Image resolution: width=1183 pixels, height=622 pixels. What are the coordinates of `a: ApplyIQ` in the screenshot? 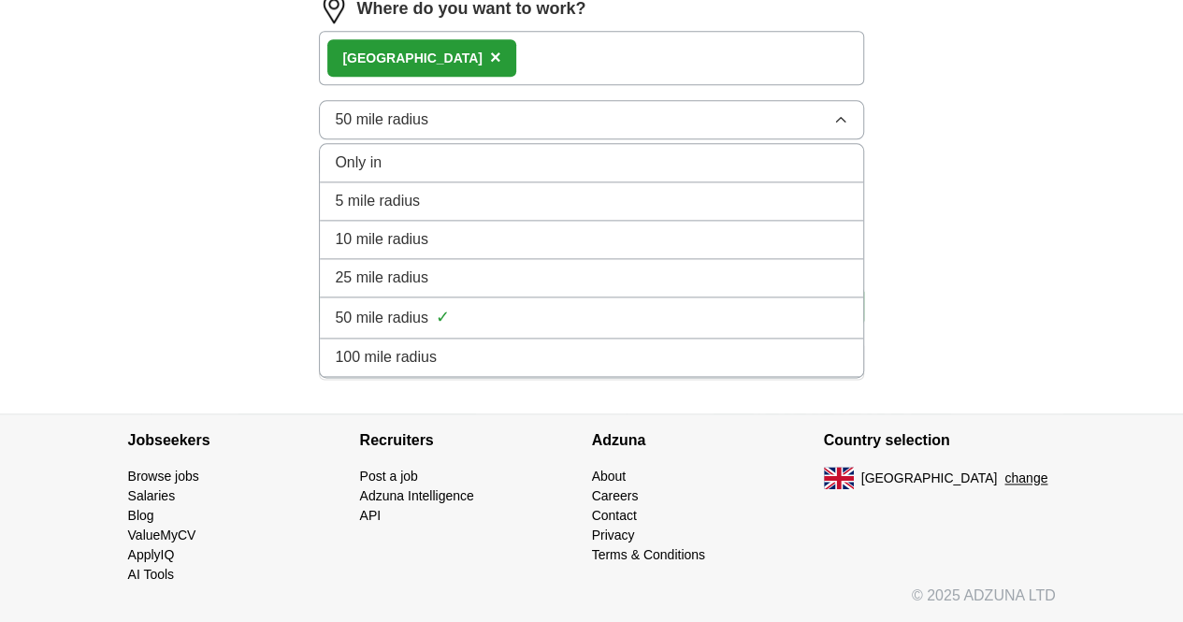 It's located at (151, 554).